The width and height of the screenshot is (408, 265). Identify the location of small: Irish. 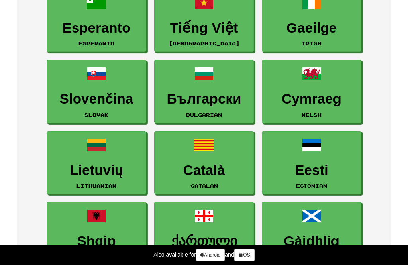
(311, 43).